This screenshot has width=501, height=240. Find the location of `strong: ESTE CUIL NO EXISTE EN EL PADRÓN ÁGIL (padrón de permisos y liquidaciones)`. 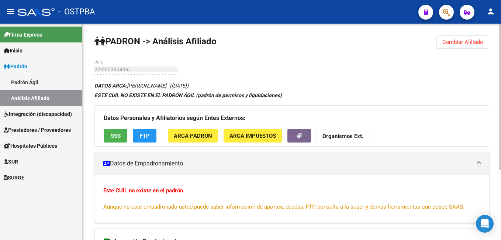

strong: ESTE CUIL NO EXISTE EN EL PADRÓN ÁGIL (padrón de permisos y liquidaciones) is located at coordinates (188, 95).